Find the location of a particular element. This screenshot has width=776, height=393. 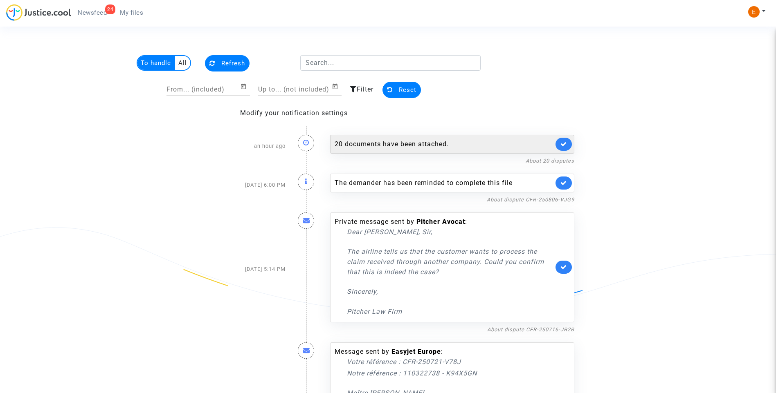

button: Refresh is located at coordinates (227, 63).